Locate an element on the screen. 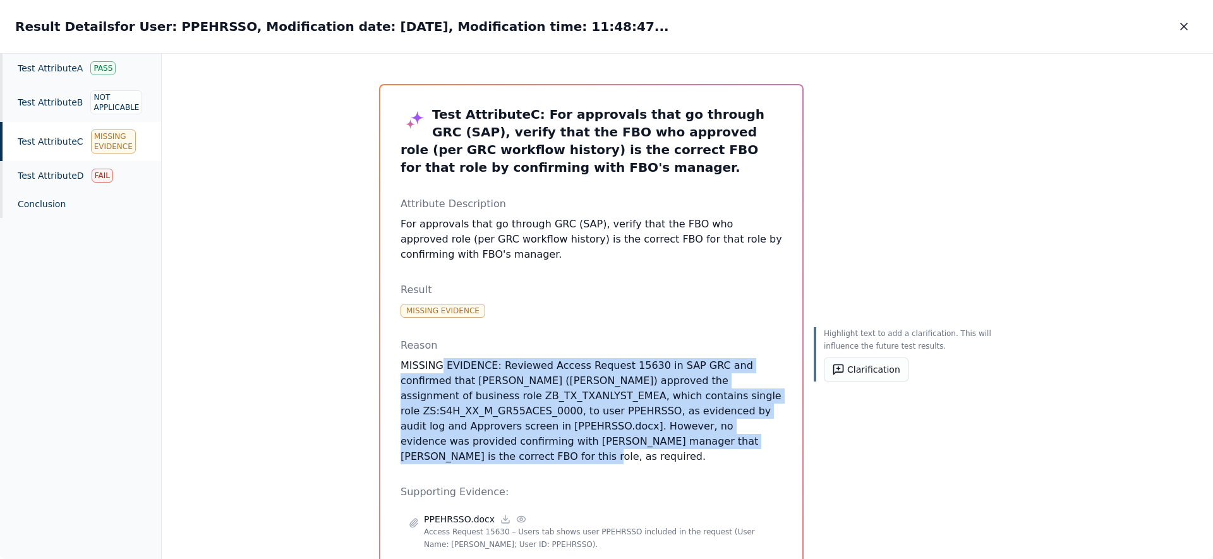  p: Attribute Description is located at coordinates (591, 204).